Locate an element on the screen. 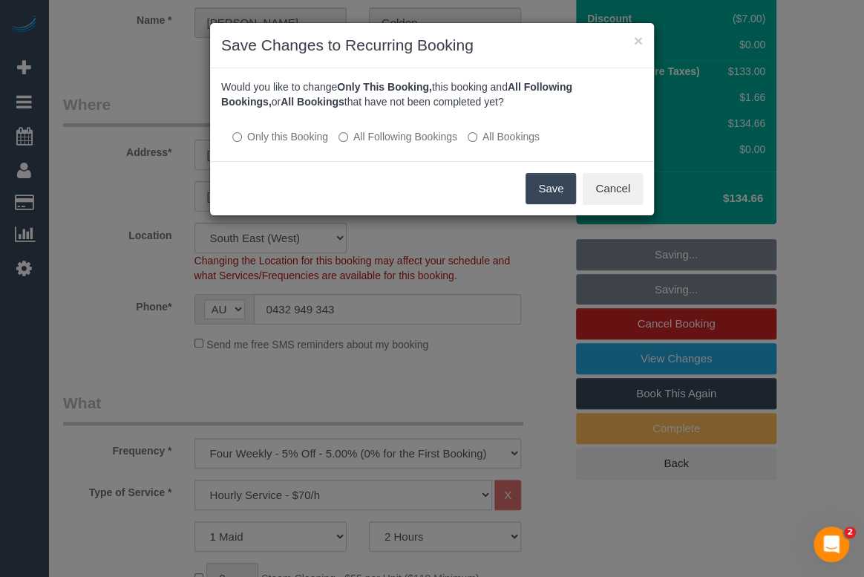 This screenshot has height=577, width=864. button: Save is located at coordinates (551, 188).